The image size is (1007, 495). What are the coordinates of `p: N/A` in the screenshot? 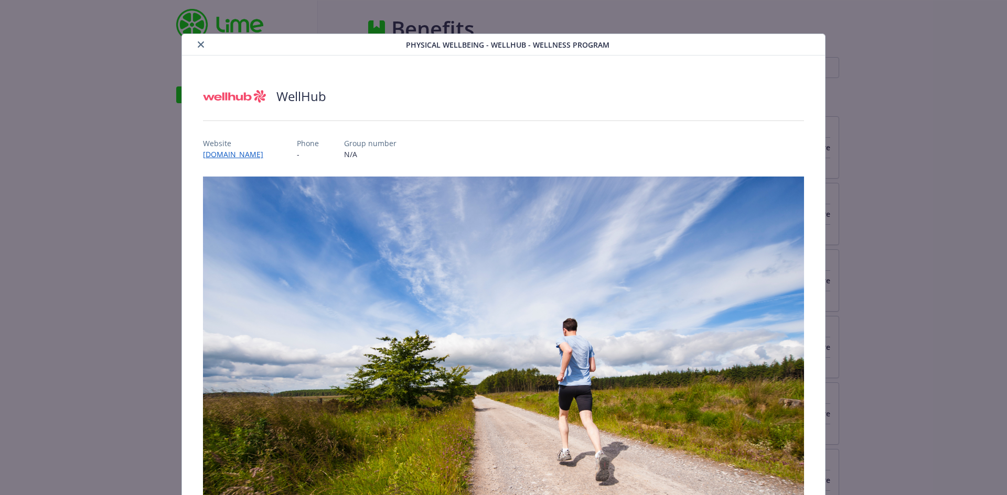 It's located at (370, 154).